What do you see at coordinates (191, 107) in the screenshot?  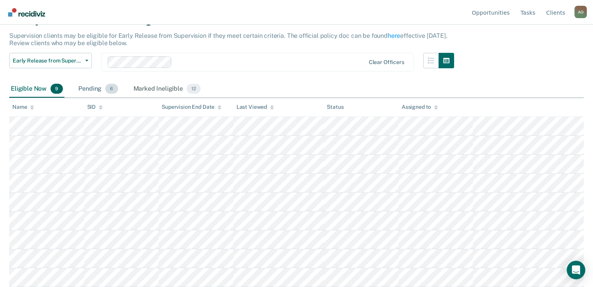 I see `div: Supervision End Date` at bounding box center [191, 107].